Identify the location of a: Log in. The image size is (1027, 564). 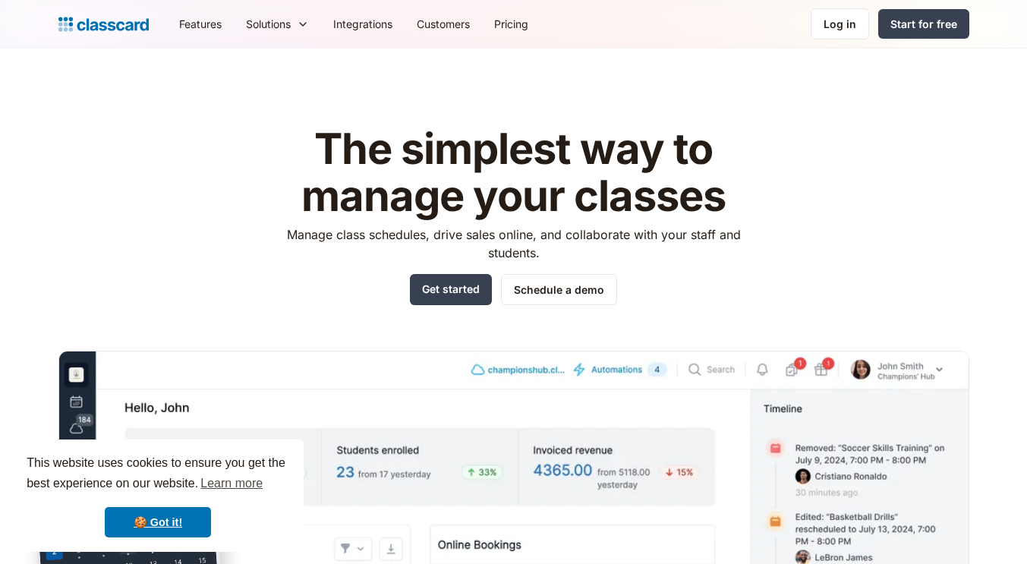
(839, 24).